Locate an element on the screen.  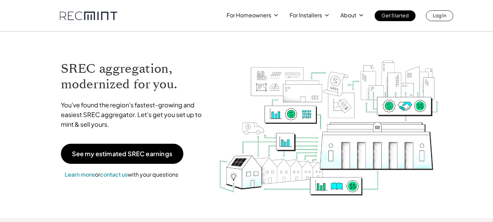
span: Learn more is located at coordinates (80, 174).